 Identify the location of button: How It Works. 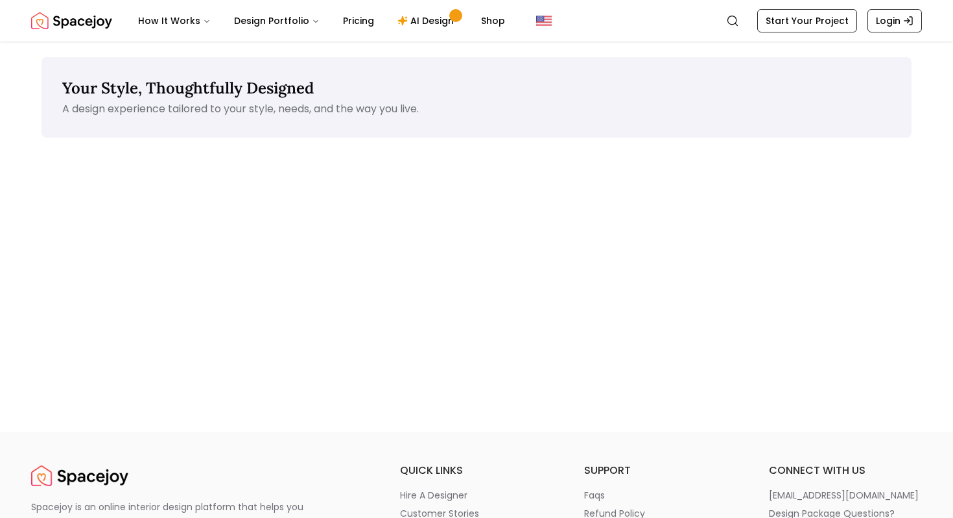
(174, 21).